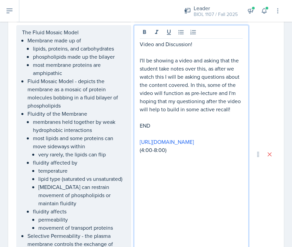 This screenshot has height=247, width=292. I want to click on p: fluidity affects, so click(79, 211).